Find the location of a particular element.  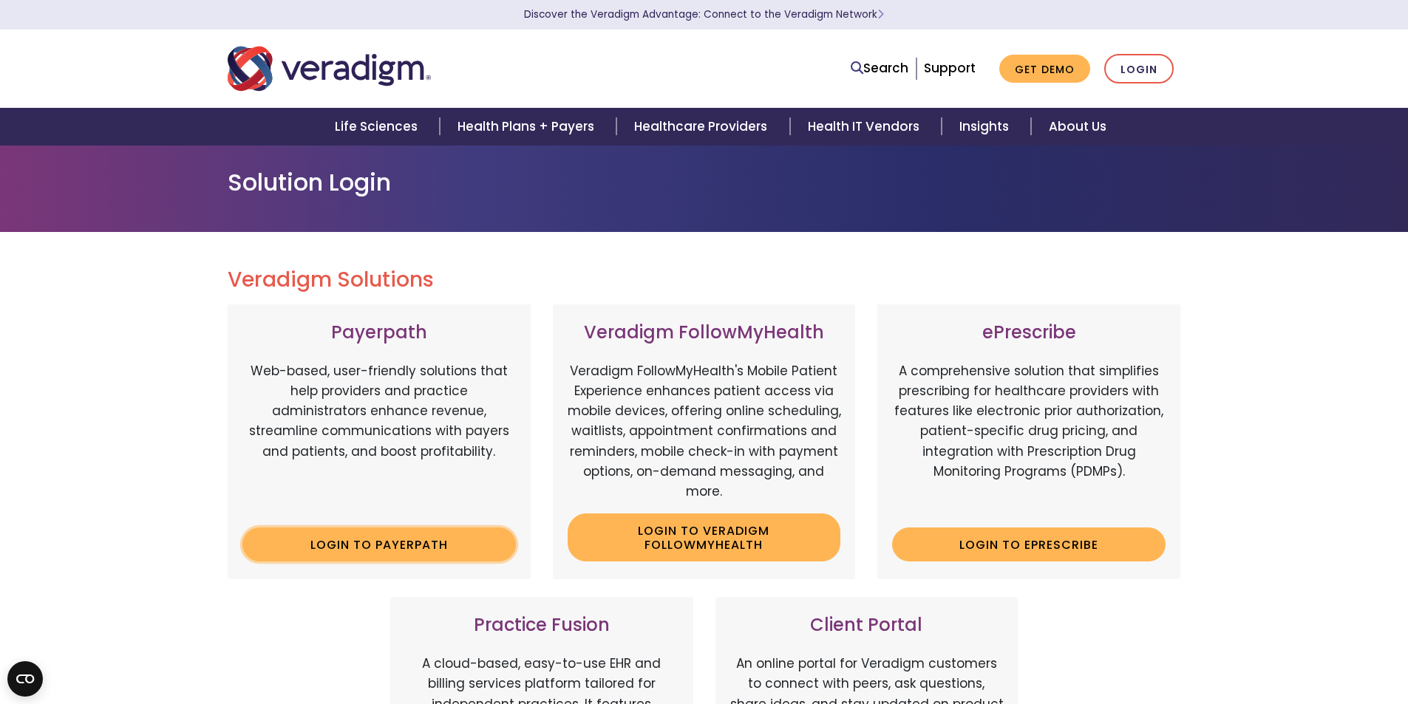

span: Learn More is located at coordinates (880, 14).